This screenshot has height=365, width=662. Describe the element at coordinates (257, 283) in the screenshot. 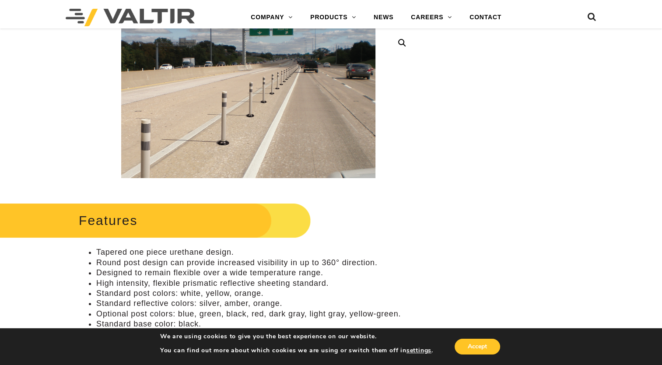

I see `li: High intensity, flexible prismatic reflective sheeting standard.` at that location.